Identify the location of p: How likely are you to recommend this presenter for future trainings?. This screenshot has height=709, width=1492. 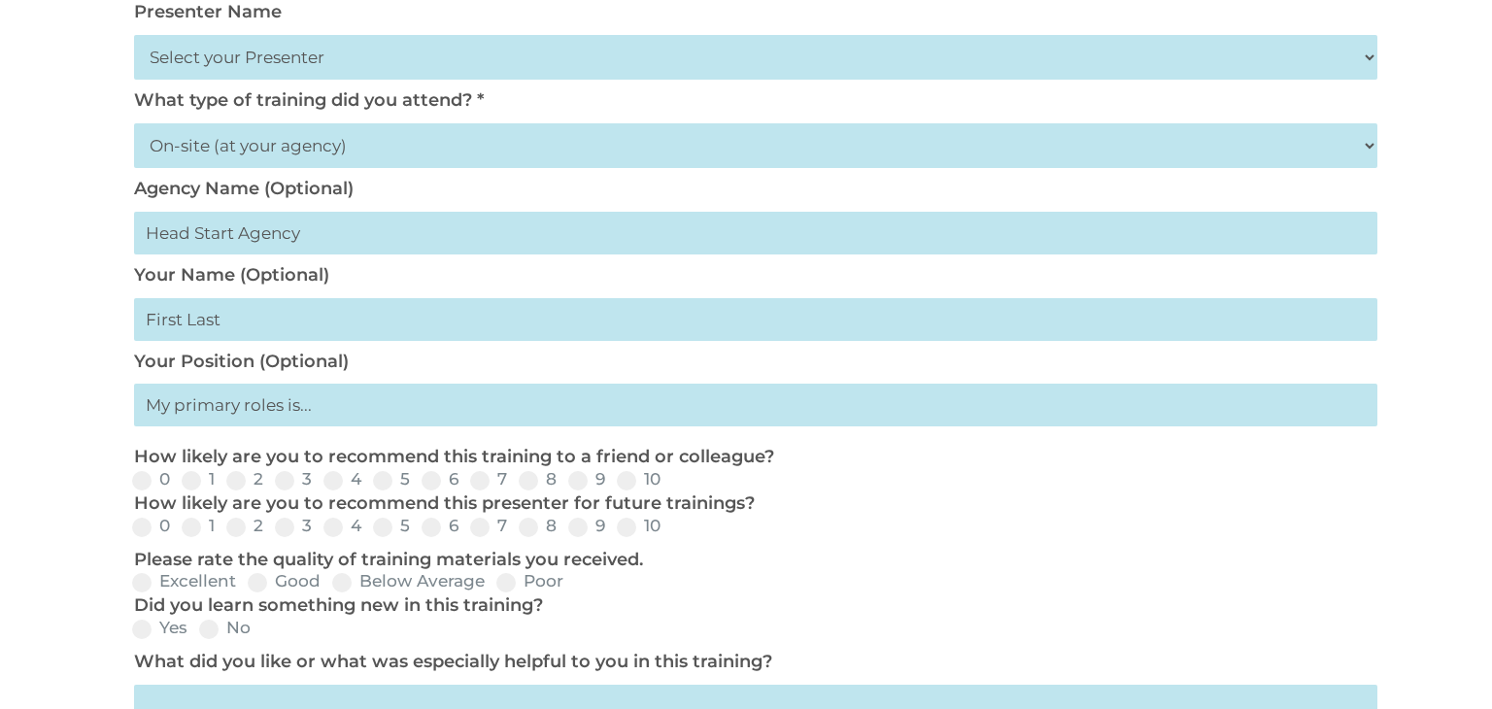
(751, 504).